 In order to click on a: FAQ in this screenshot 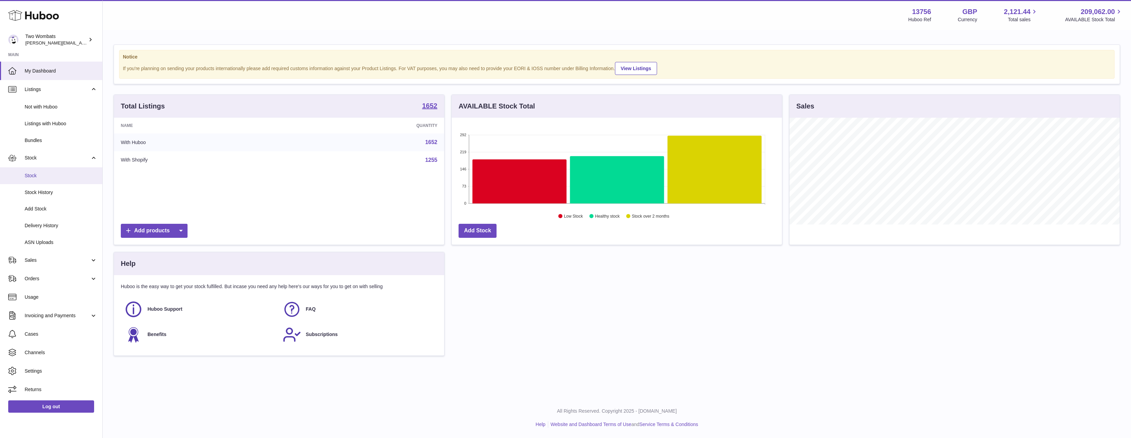, I will do `click(358, 309)`.